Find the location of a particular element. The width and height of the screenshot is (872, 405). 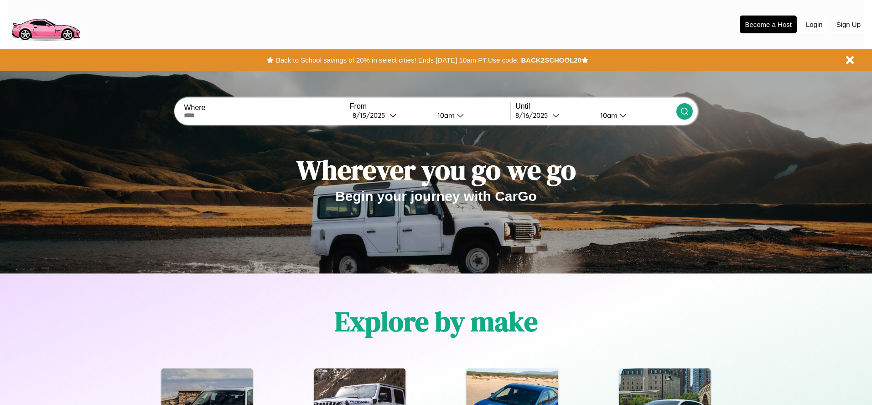

label: Until is located at coordinates (596, 106).